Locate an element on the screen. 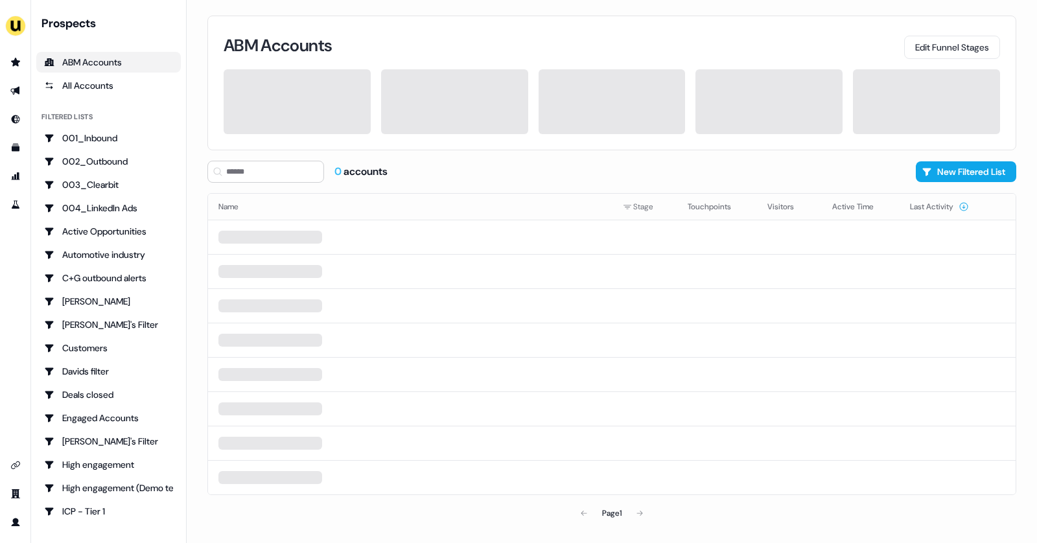  div: 004_LinkedIn Ads is located at coordinates (108, 208).